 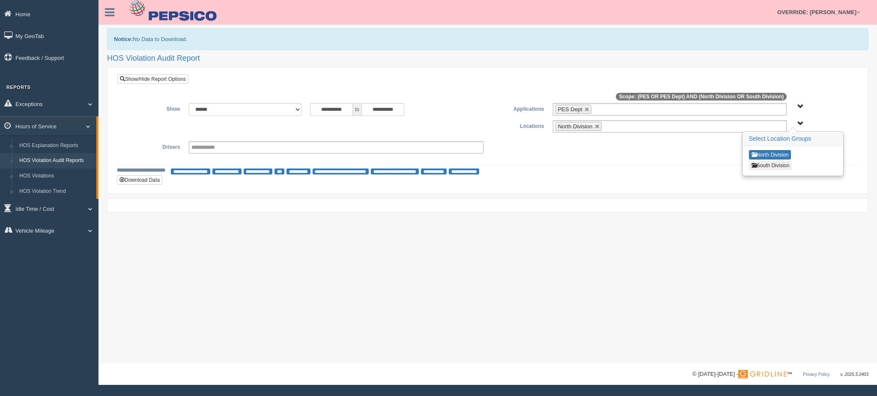 I want to click on label: Applications, so click(x=518, y=108).